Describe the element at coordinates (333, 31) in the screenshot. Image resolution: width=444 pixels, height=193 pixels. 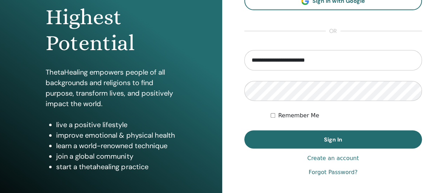
I see `span: or` at that location.